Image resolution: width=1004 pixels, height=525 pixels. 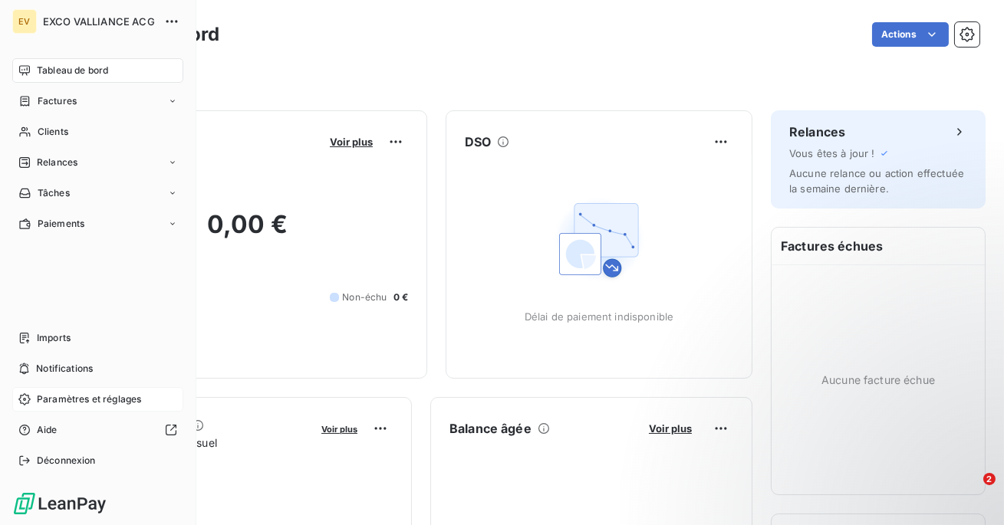 What do you see at coordinates (478, 142) in the screenshot?
I see `h6: DSO` at bounding box center [478, 142].